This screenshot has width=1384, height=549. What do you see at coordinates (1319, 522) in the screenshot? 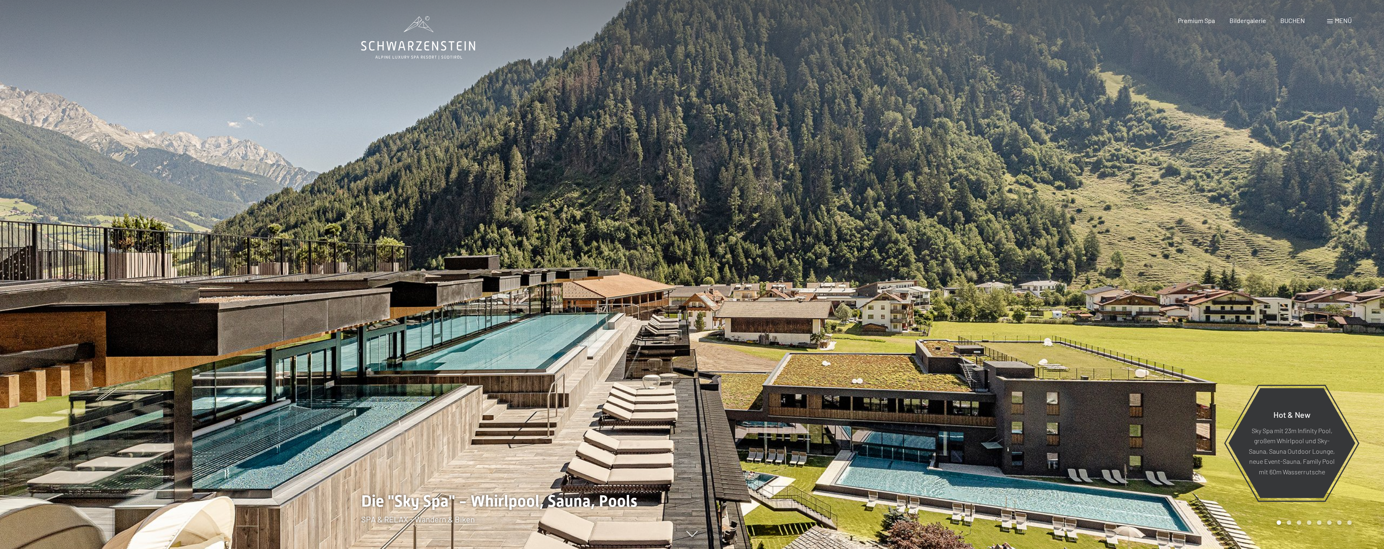
I see `div: Carousel Page 5` at bounding box center [1319, 522].